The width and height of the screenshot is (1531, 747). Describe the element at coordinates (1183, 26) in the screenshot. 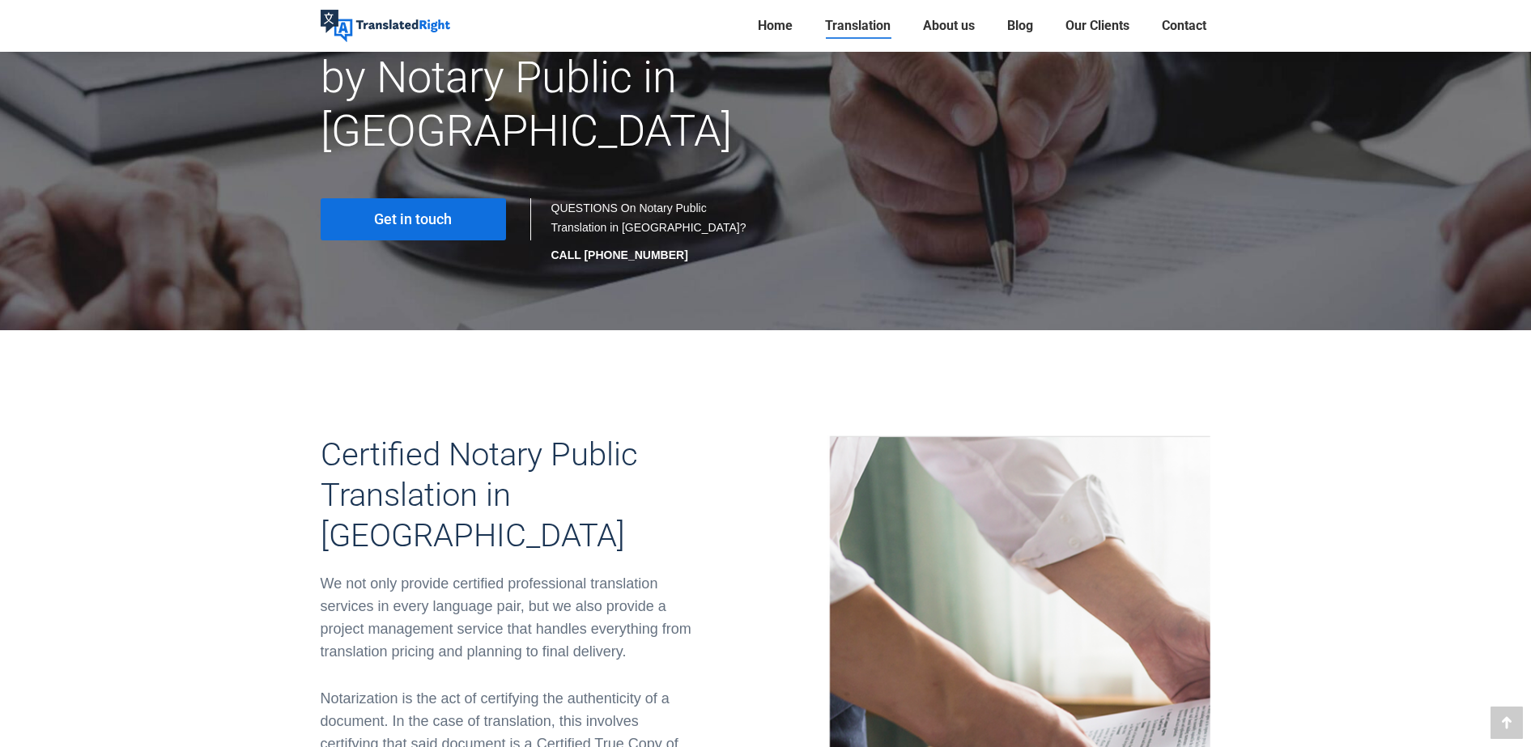

I see `a: Contact` at that location.